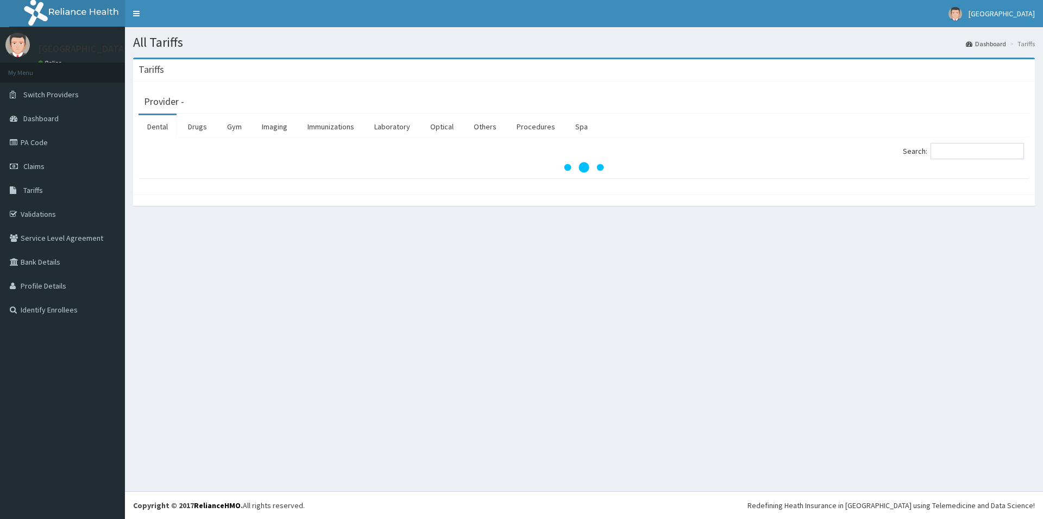  I want to click on span: Switch Providers, so click(51, 95).